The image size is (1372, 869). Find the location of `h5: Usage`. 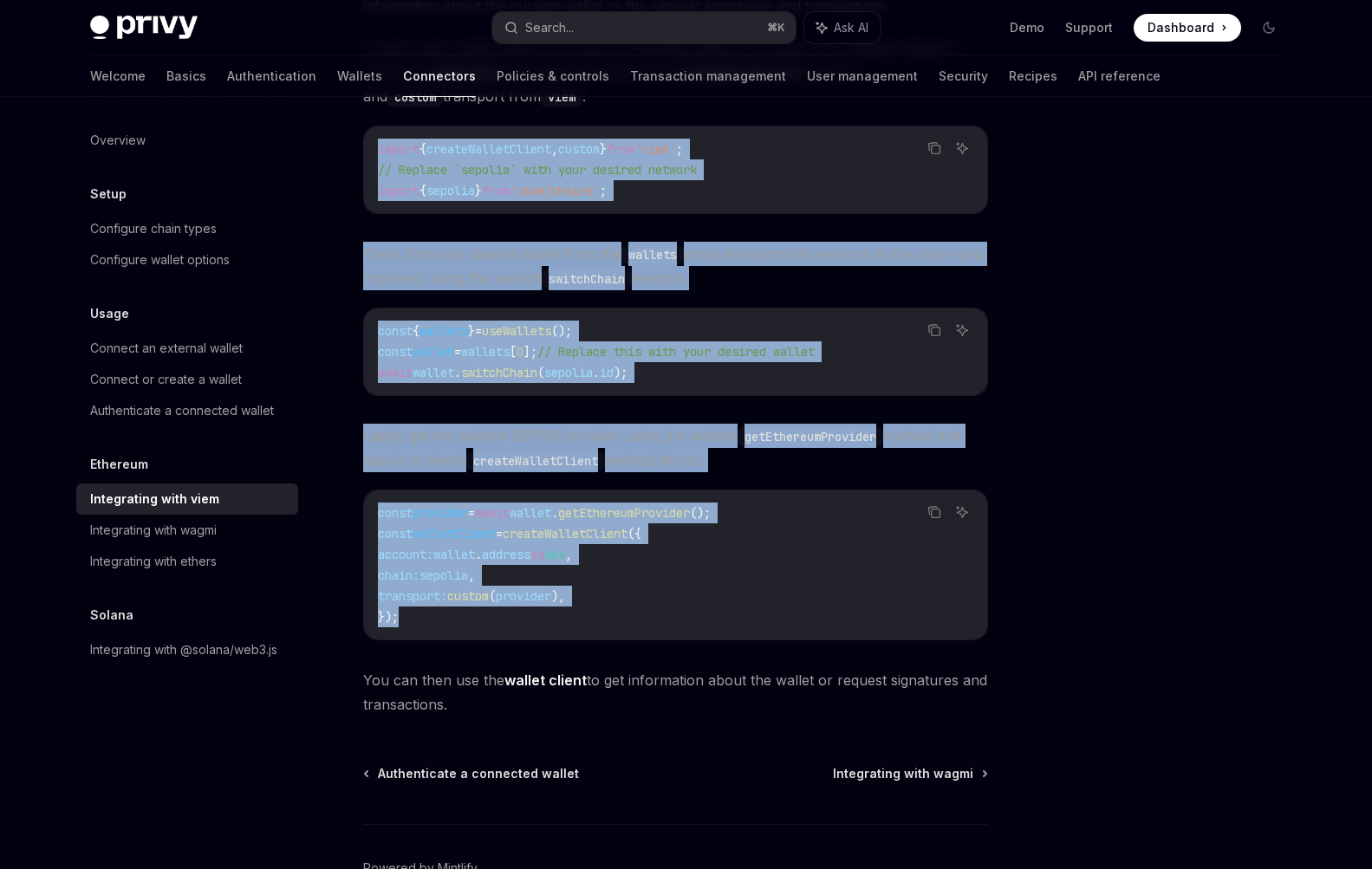

h5: Usage is located at coordinates (109, 314).